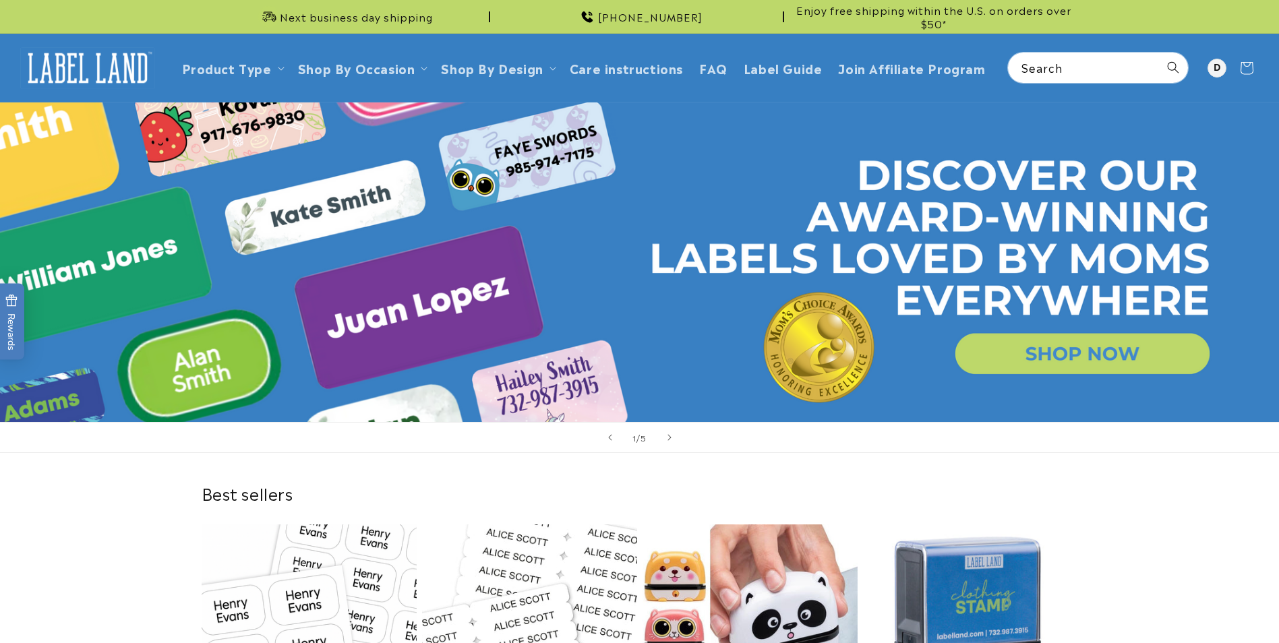  What do you see at coordinates (713, 67) in the screenshot?
I see `span: FAQ` at bounding box center [713, 67].